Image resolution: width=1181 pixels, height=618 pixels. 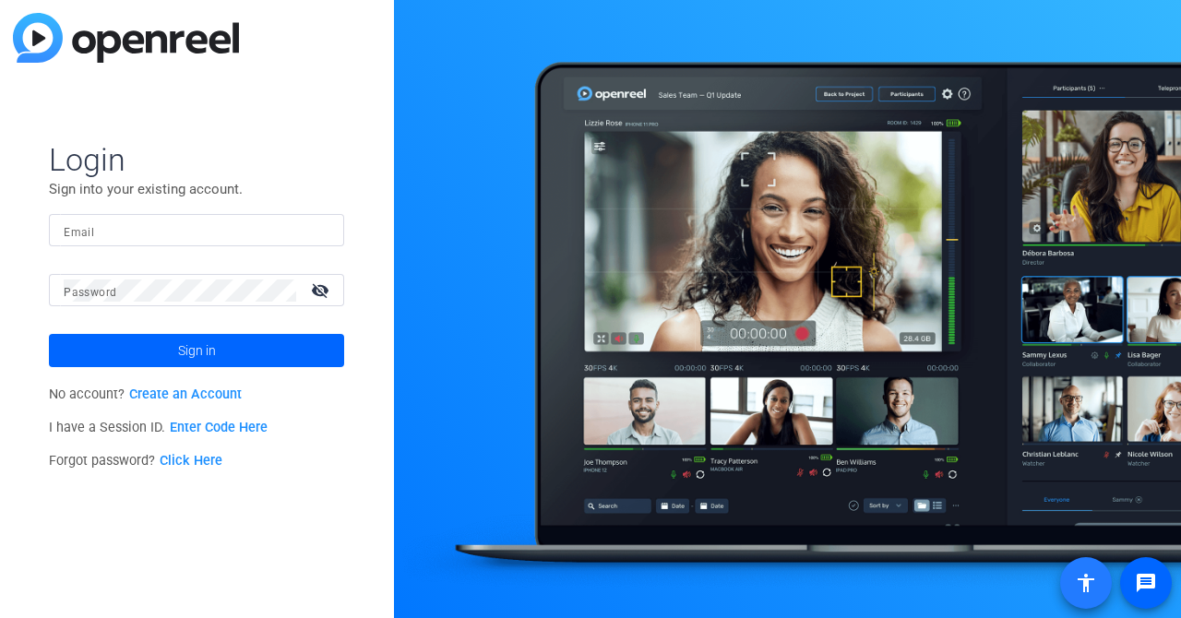 I want to click on mat-icon: accessibility, so click(x=1086, y=583).